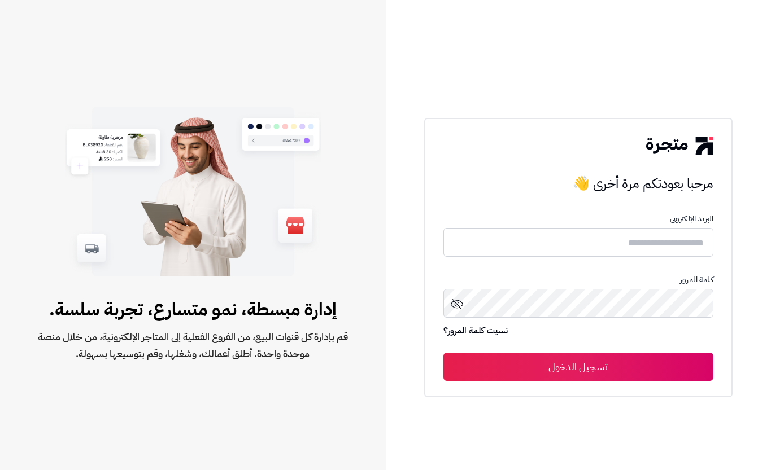 The height and width of the screenshot is (470, 771). Describe the element at coordinates (193, 346) in the screenshot. I see `span: قم بإدارة كل قنوات البيع، من الفروع الفعلية إلى المتاجر الإلكترونية، من خلال منصة موحدة واحدة. أط...` at that location.